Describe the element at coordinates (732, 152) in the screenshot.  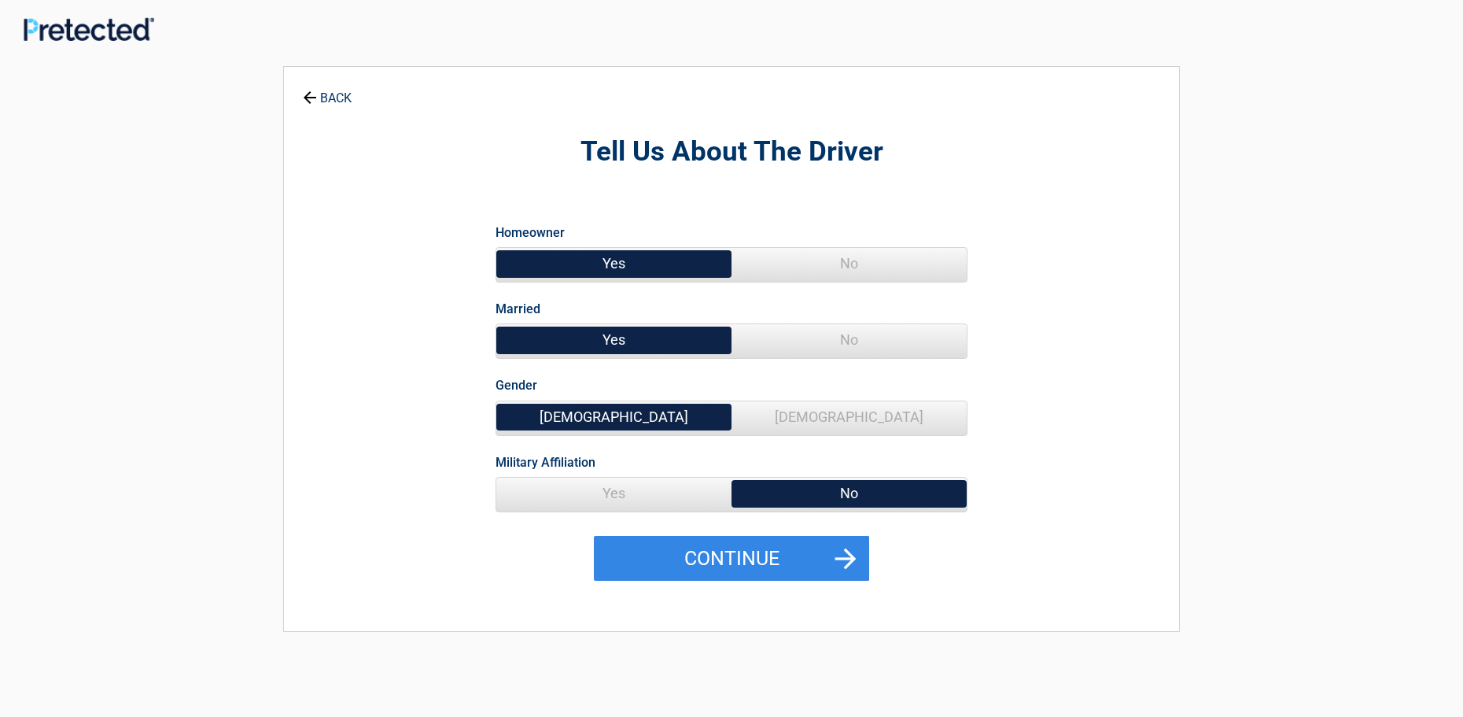
I see `h2: Tell Us About The Driver` at that location.